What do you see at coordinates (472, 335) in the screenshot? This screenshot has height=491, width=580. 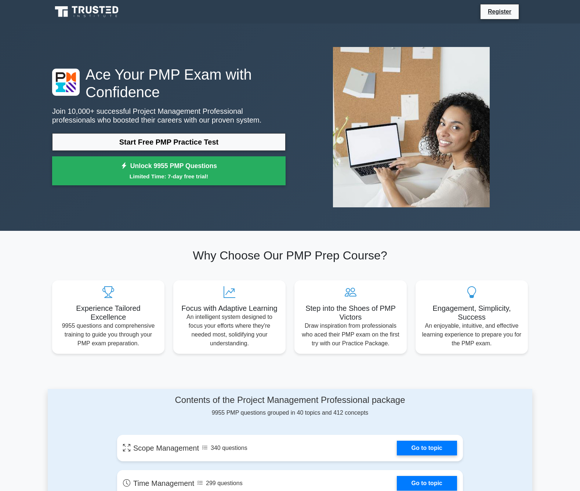 I see `p: An enjoyable, intuitive, and effective learning experience to prepare you for the PMP exam.` at bounding box center [472, 335].